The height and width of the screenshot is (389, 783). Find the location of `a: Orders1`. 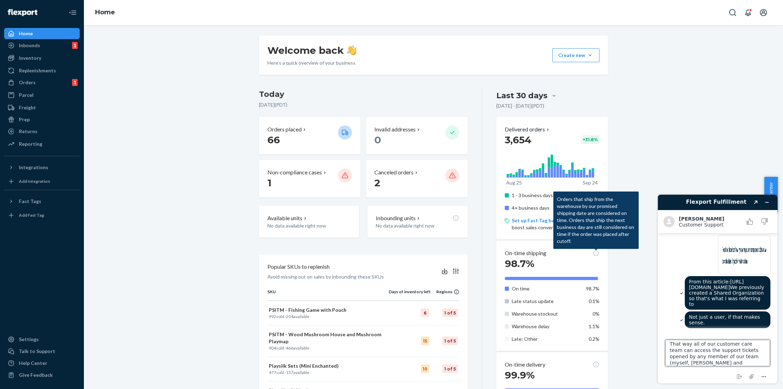

a: Orders1 is located at coordinates (42, 82).